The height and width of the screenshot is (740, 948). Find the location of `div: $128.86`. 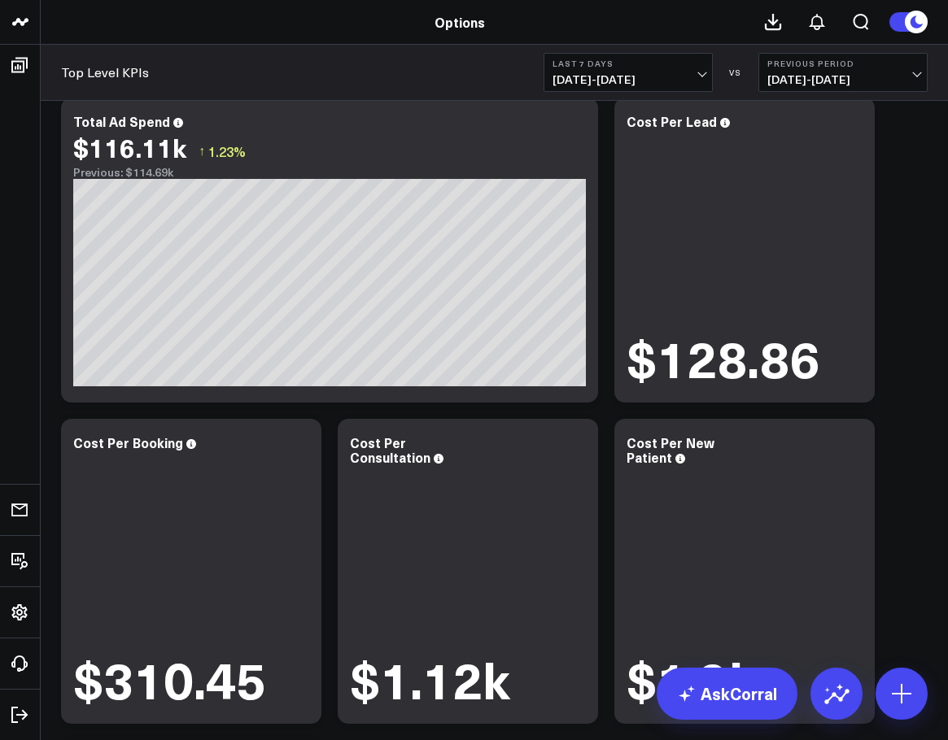

div: $128.86 is located at coordinates (722, 357).